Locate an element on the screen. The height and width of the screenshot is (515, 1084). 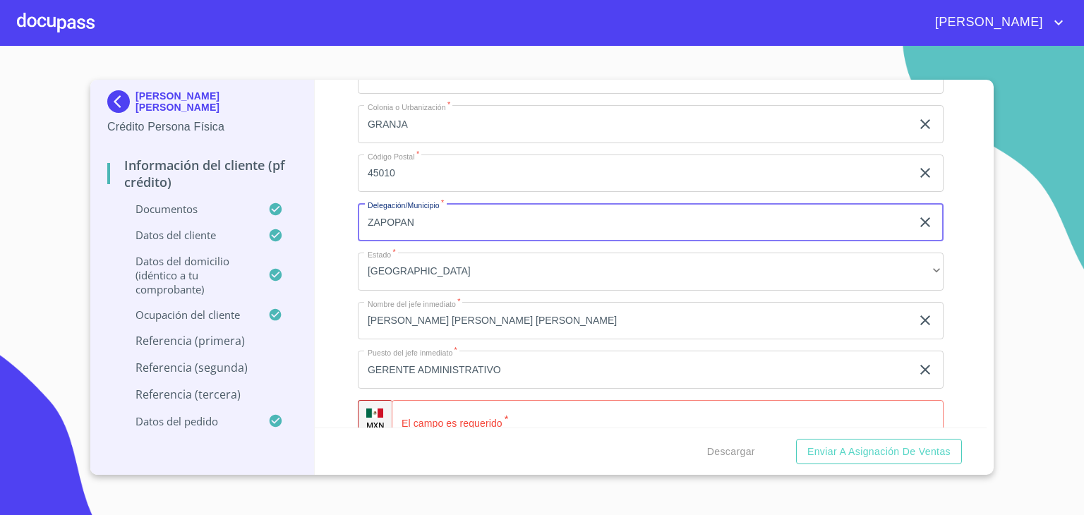
button: account of current user is located at coordinates (995, 23).